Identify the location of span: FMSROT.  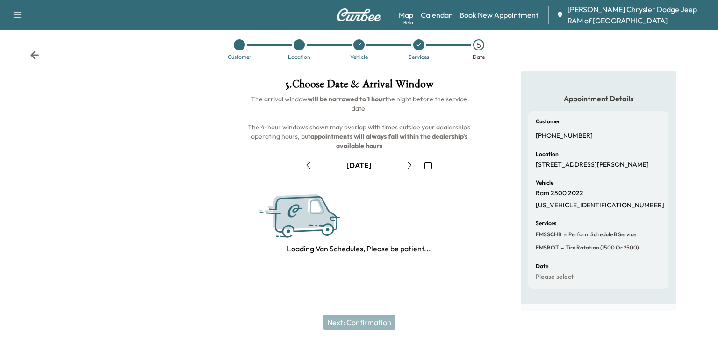
(548, 248).